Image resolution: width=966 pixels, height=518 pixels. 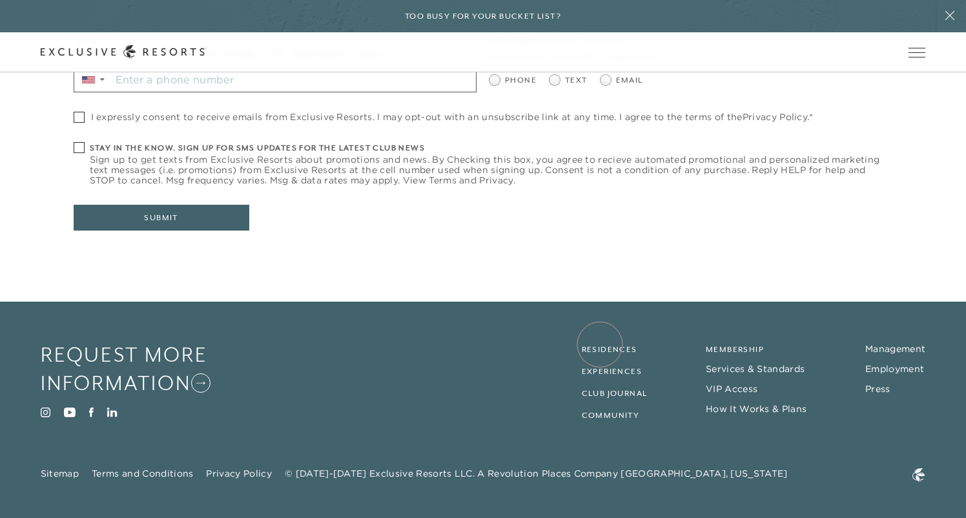 I want to click on a: Community, so click(x=611, y=415).